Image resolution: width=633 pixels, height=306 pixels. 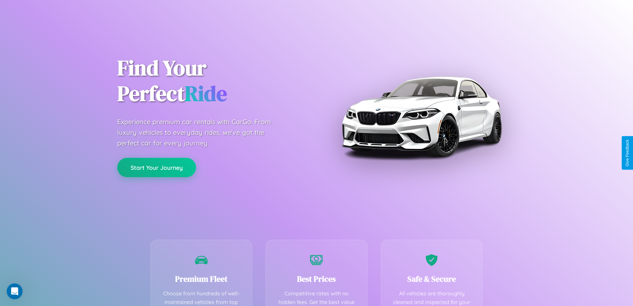 What do you see at coordinates (206, 93) in the screenshot?
I see `span: Ride` at bounding box center [206, 93].